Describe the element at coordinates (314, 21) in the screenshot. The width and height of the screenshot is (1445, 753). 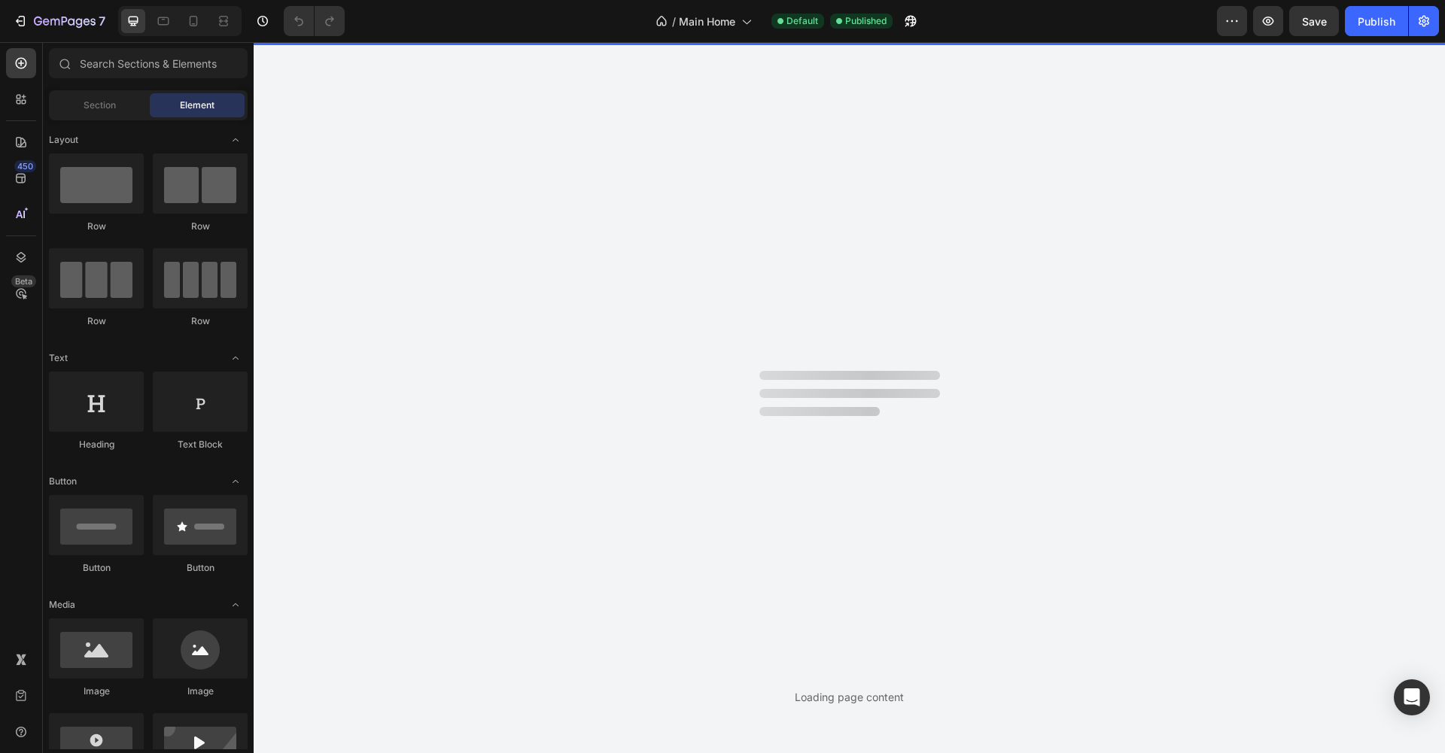
I see `div: Undo/Redo` at that location.